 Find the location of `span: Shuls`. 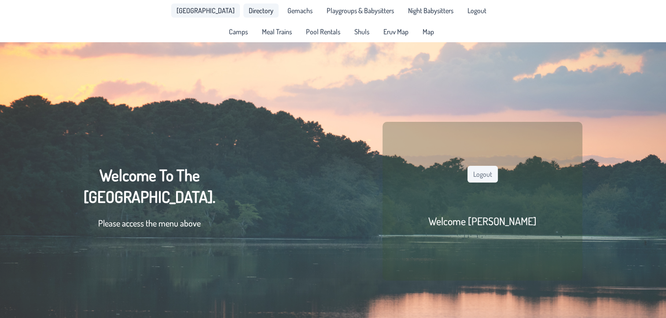

span: Shuls is located at coordinates (362, 32).